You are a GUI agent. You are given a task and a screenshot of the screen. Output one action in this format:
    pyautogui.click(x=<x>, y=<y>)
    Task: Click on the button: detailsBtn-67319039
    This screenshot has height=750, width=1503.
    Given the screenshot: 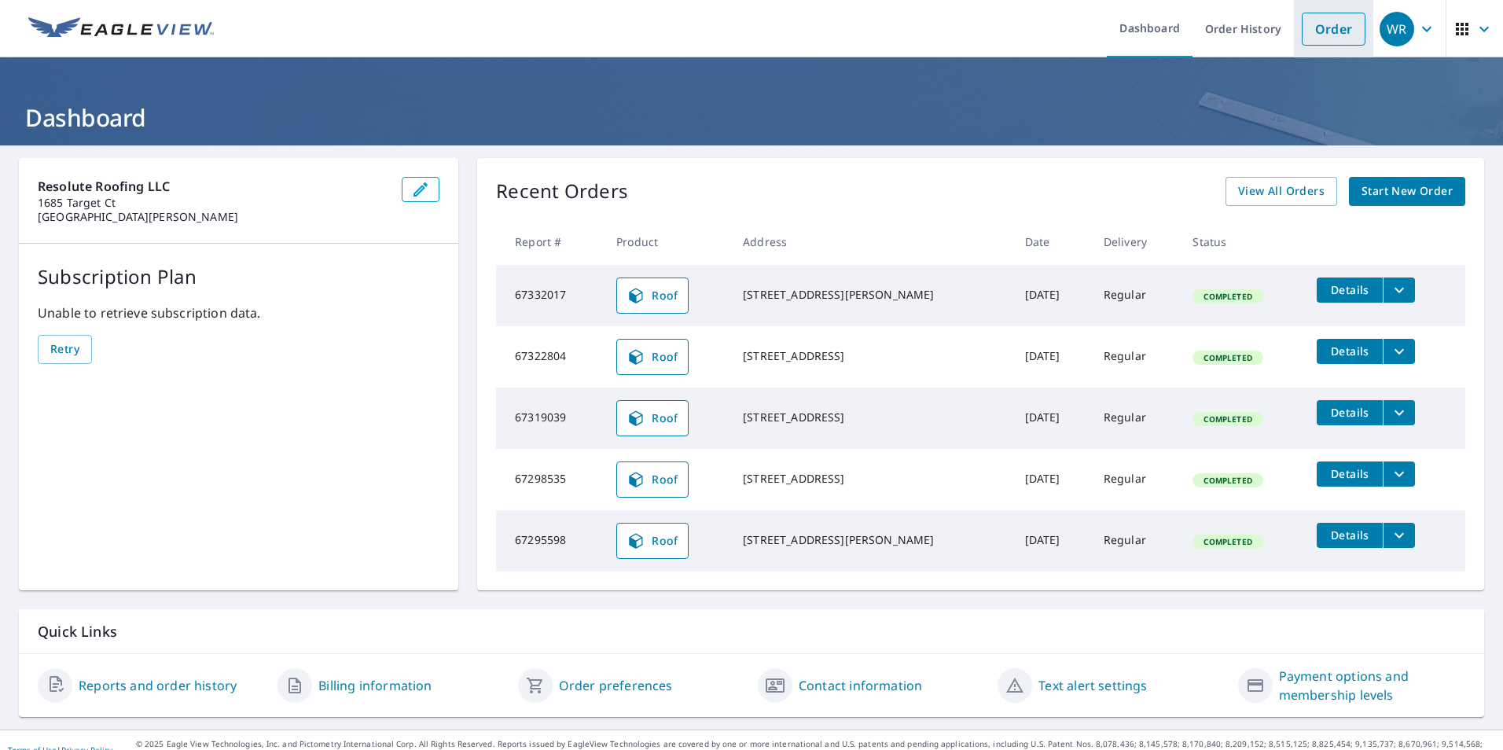 What is the action you would take?
    pyautogui.click(x=1350, y=413)
    